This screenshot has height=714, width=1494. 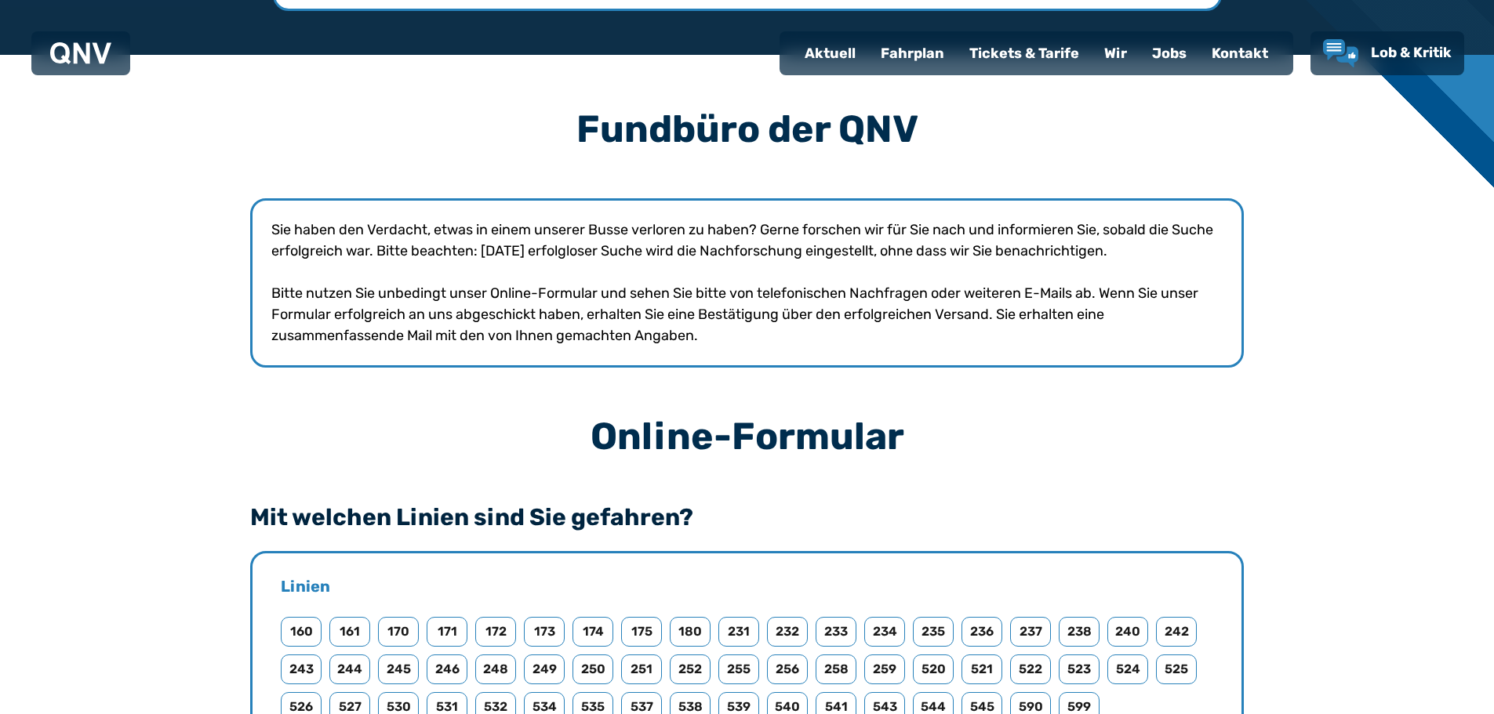 What do you see at coordinates (1169, 53) in the screenshot?
I see `div: Jobs` at bounding box center [1169, 53].